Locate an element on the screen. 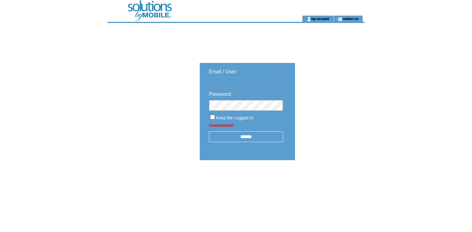 The height and width of the screenshot is (232, 472). span: Email / User: is located at coordinates (223, 72).